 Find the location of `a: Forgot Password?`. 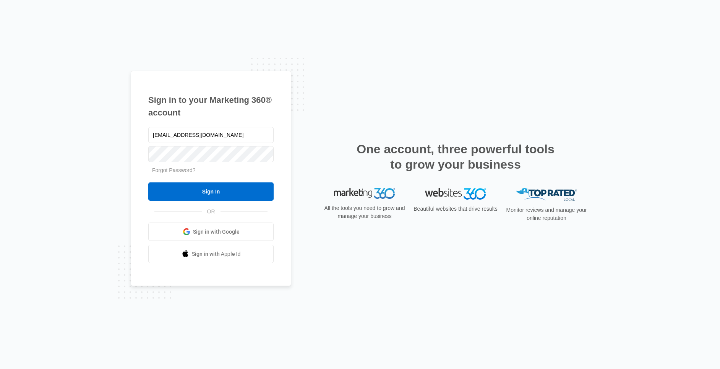

a: Forgot Password? is located at coordinates (174, 170).